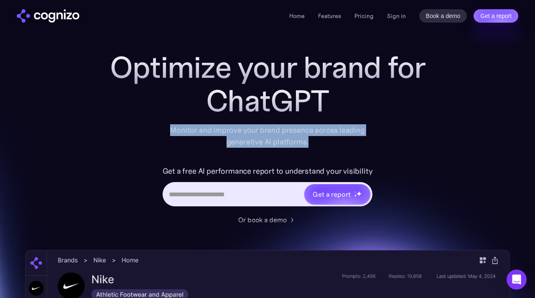 The width and height of the screenshot is (535, 298). What do you see at coordinates (443, 16) in the screenshot?
I see `a: Book a demo` at bounding box center [443, 16].